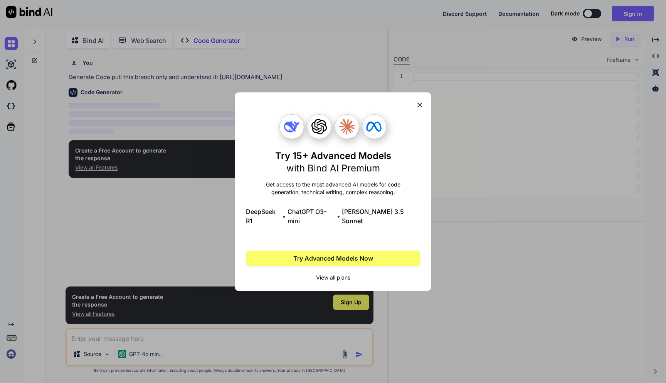 This screenshot has width=666, height=383. Describe the element at coordinates (333, 258) in the screenshot. I see `span: Try Advanced Models Now` at that location.